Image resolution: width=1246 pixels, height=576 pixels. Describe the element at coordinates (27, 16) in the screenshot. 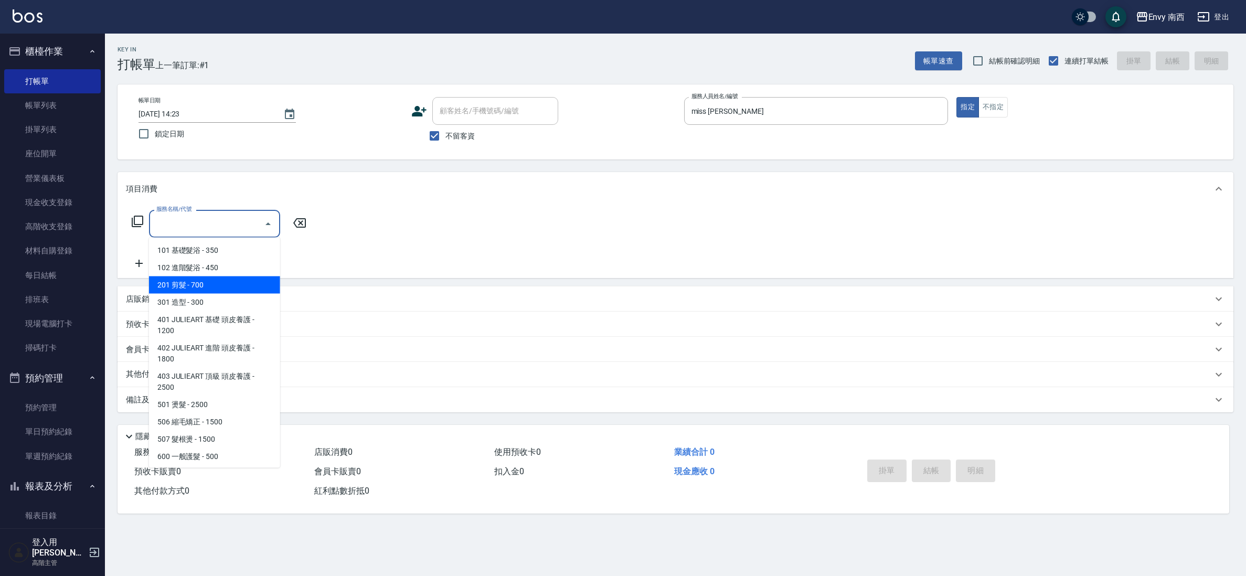

I see `img: Logo` at that location.